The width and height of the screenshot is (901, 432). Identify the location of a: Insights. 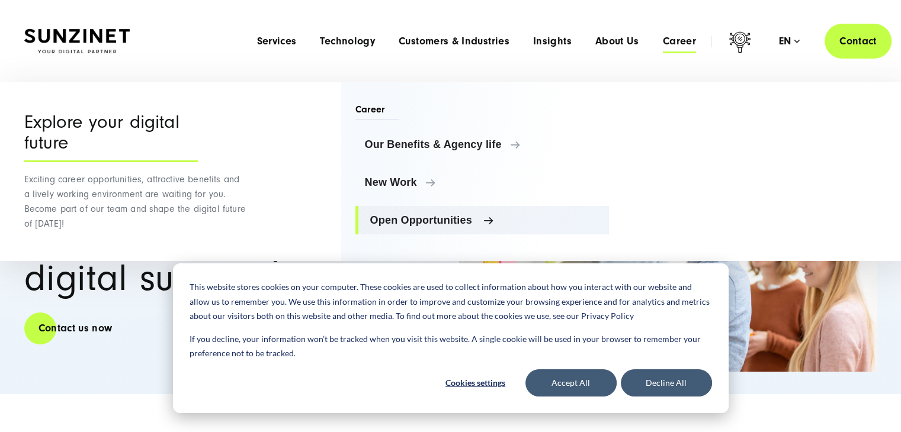
(552, 41).